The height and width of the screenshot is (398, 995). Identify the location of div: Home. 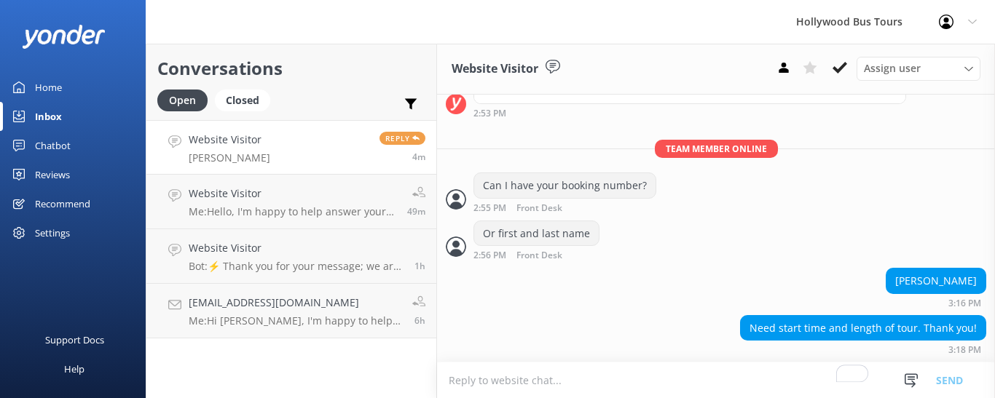
(48, 87).